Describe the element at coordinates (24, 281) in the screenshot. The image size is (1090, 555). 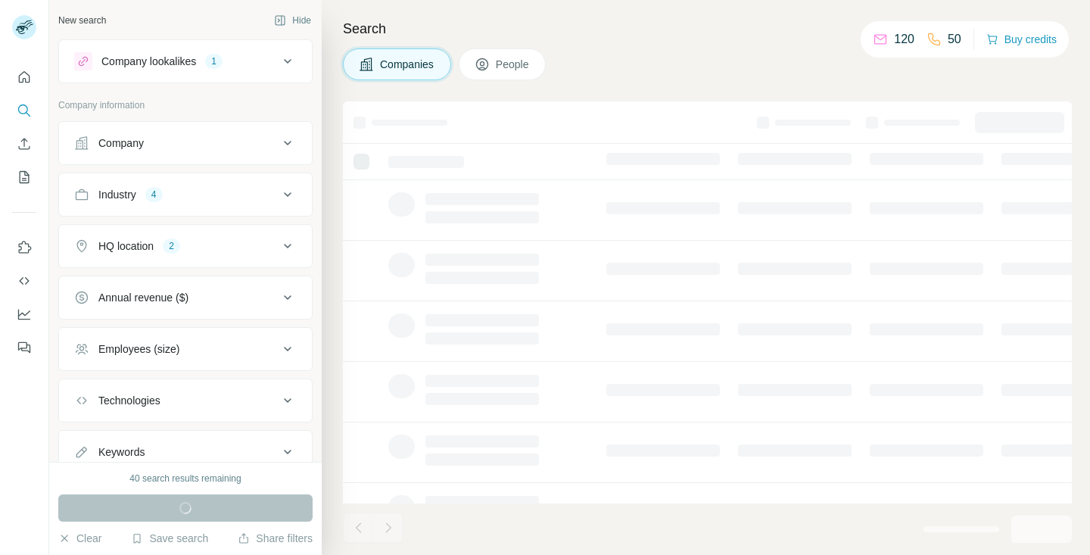
I see `button: Use Surfe API` at that location.